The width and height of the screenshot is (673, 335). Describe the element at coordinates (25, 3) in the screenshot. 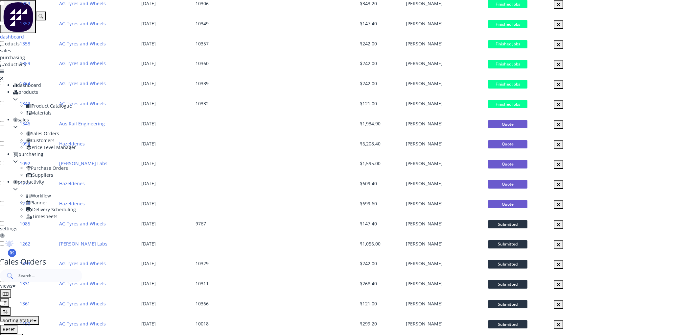

I see `a: 1329` at that location.